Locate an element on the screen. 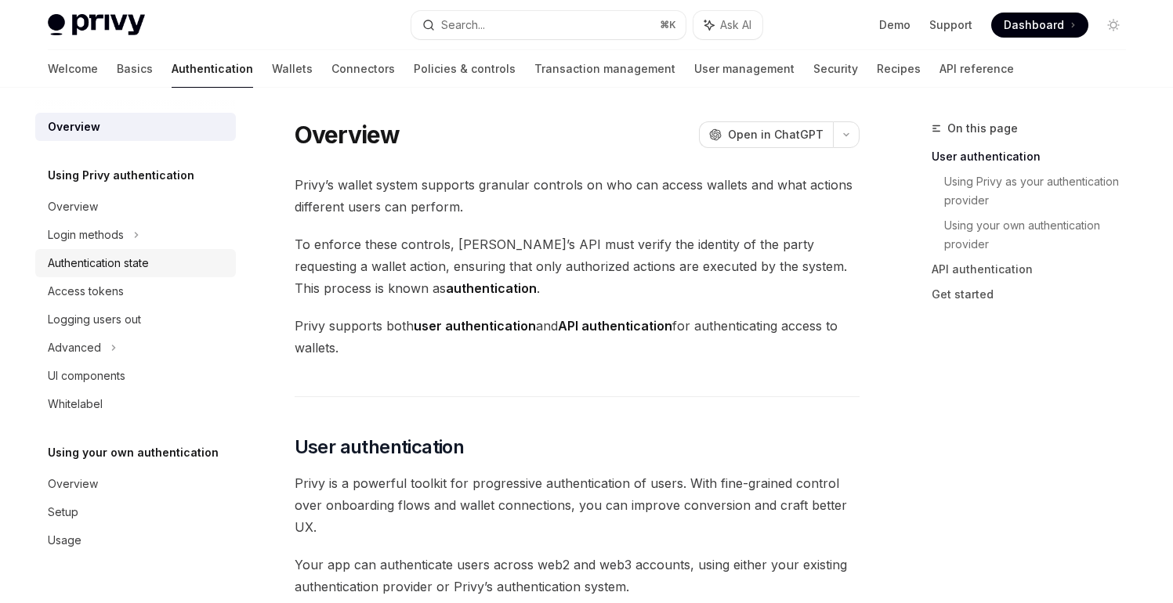 The height and width of the screenshot is (603, 1173). a: Dashboard is located at coordinates (1040, 25).